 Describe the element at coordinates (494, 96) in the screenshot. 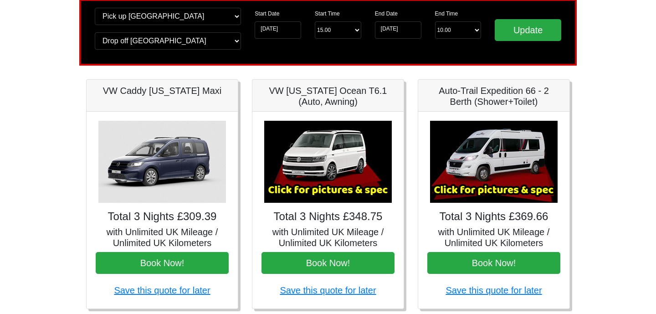

I see `h5: Auto-Trail Expedition 66 - 2 Berth (Shower+Toilet)` at that location.